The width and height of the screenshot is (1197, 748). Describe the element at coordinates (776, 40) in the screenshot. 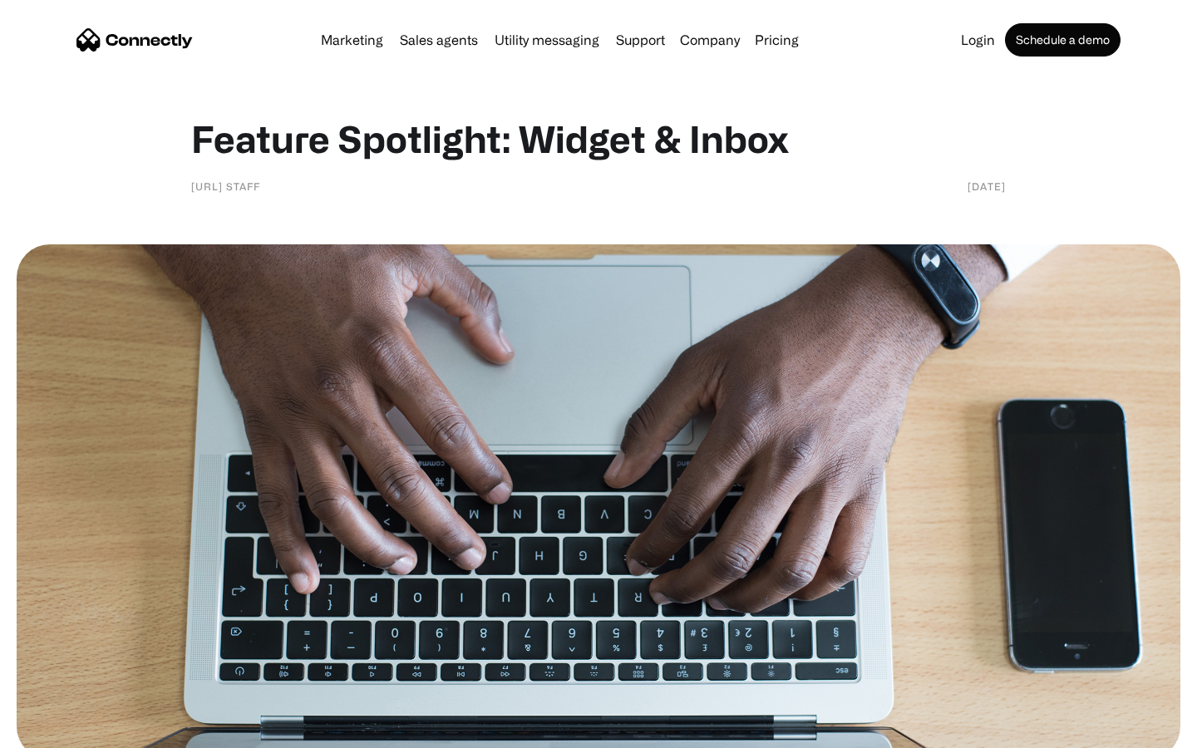

I see `a: Pricing` at that location.